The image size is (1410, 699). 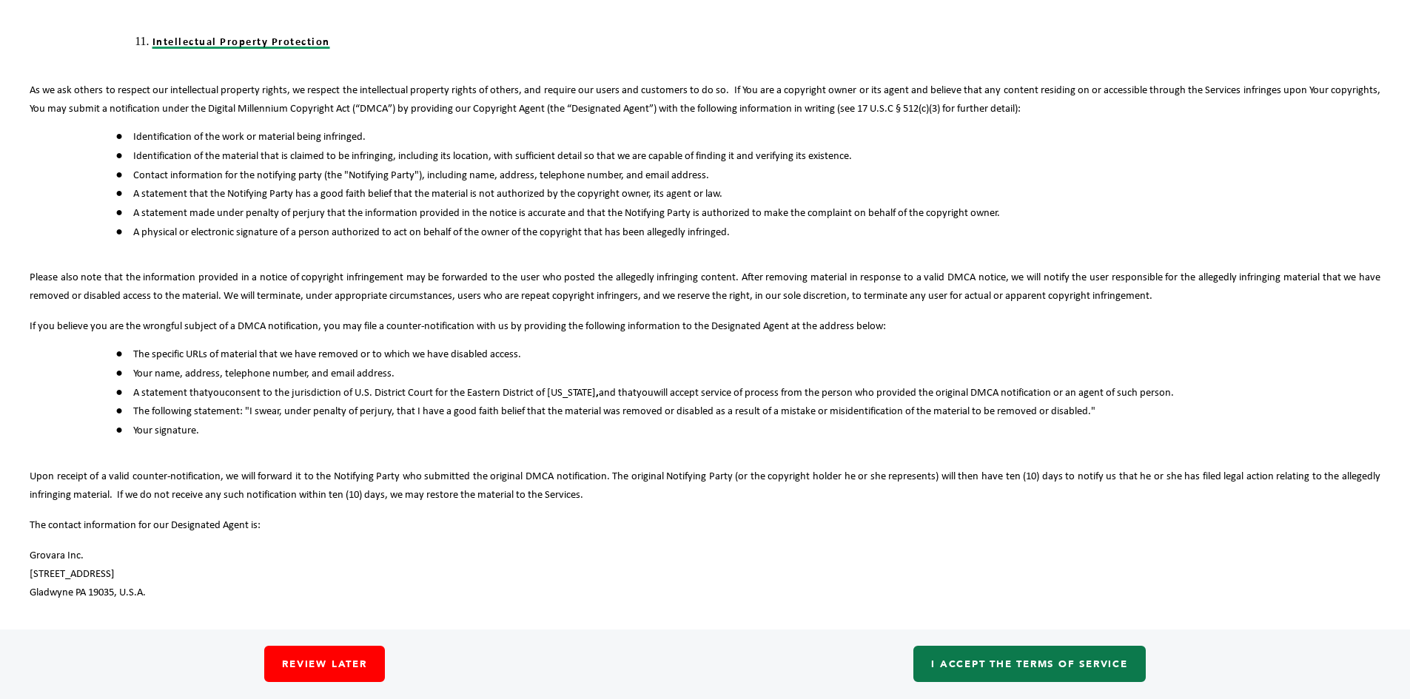 What do you see at coordinates (249, 137) in the screenshot?
I see `span: Identification of the work or material being infringed.` at bounding box center [249, 137].